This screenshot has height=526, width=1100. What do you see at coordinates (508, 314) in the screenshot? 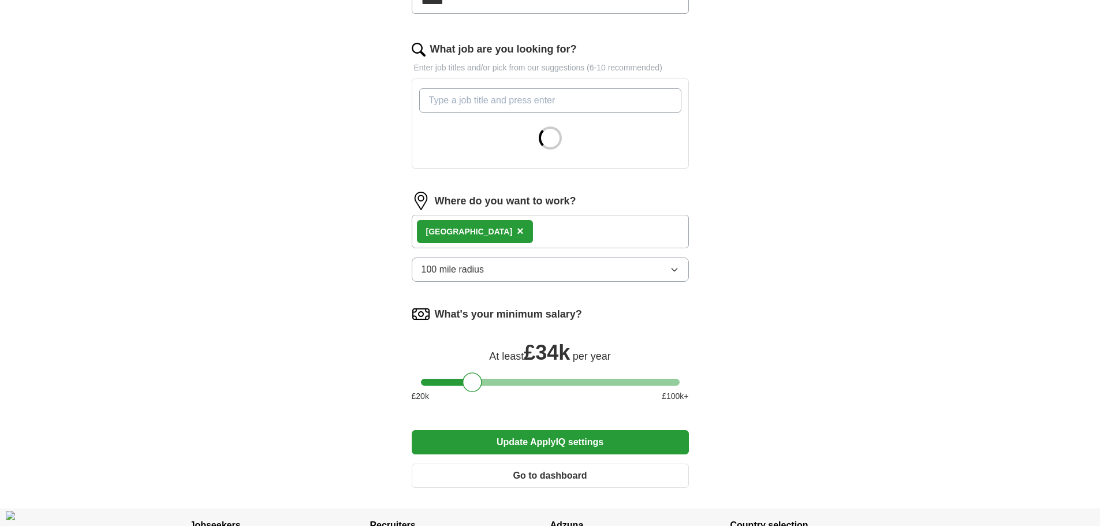
I see `label: What's your minimum salary?` at bounding box center [508, 314].